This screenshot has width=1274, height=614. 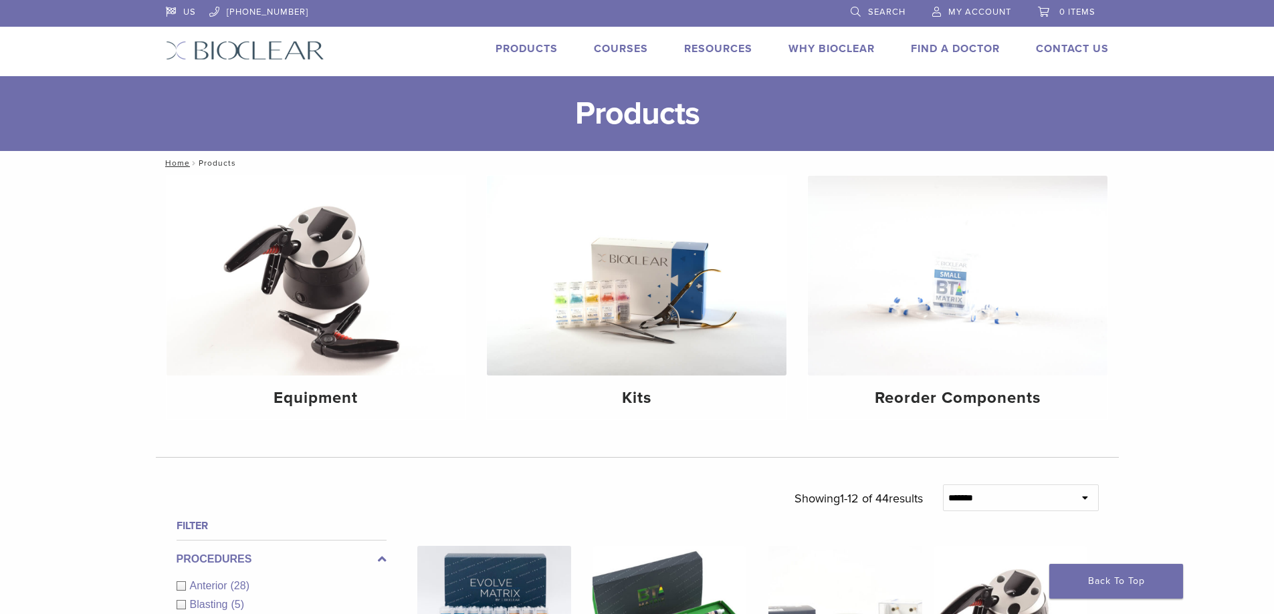 I want to click on span: Anterior, so click(x=210, y=586).